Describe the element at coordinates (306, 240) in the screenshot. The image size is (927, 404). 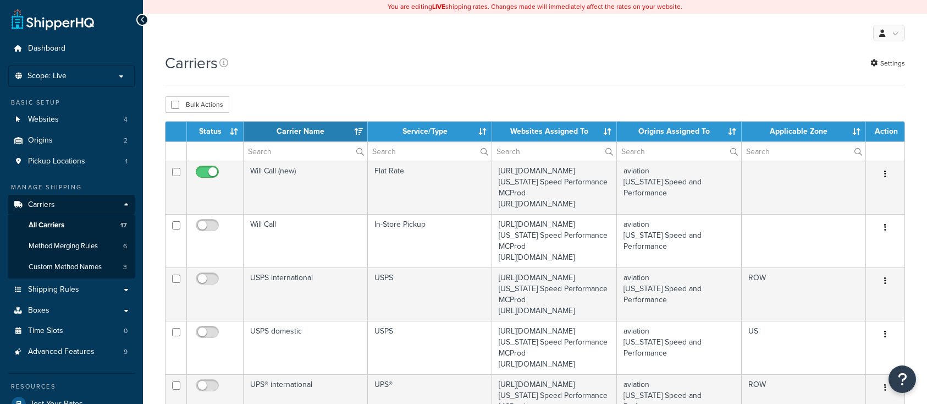
I see `td: Will Call` at that location.